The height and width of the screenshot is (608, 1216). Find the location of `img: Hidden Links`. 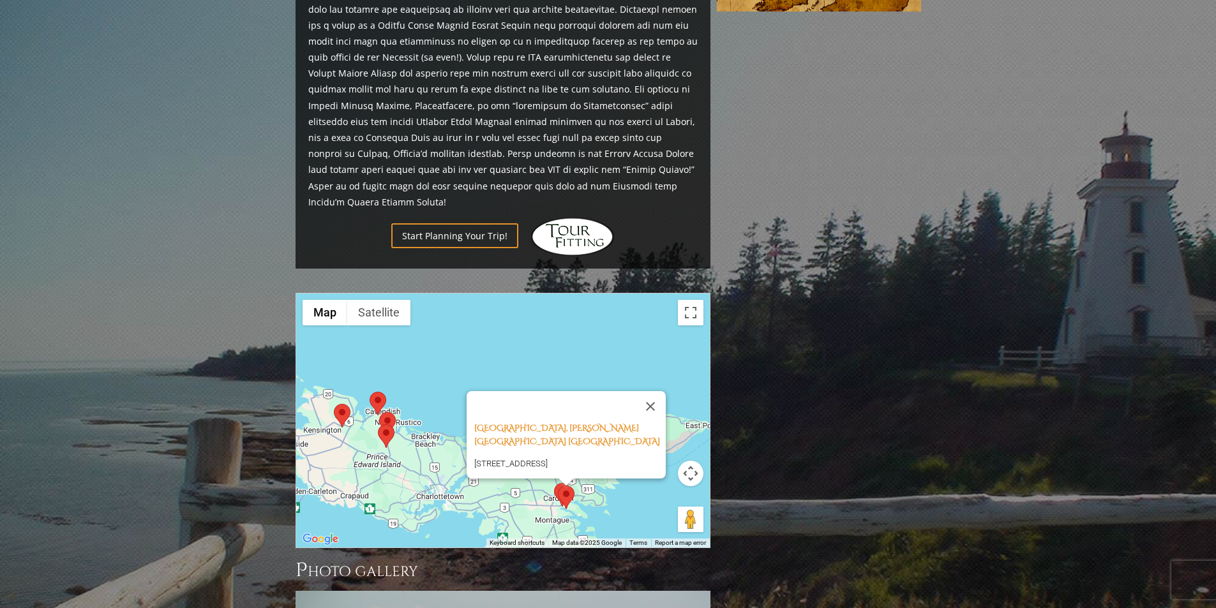

img: Hidden Links is located at coordinates (573, 237).